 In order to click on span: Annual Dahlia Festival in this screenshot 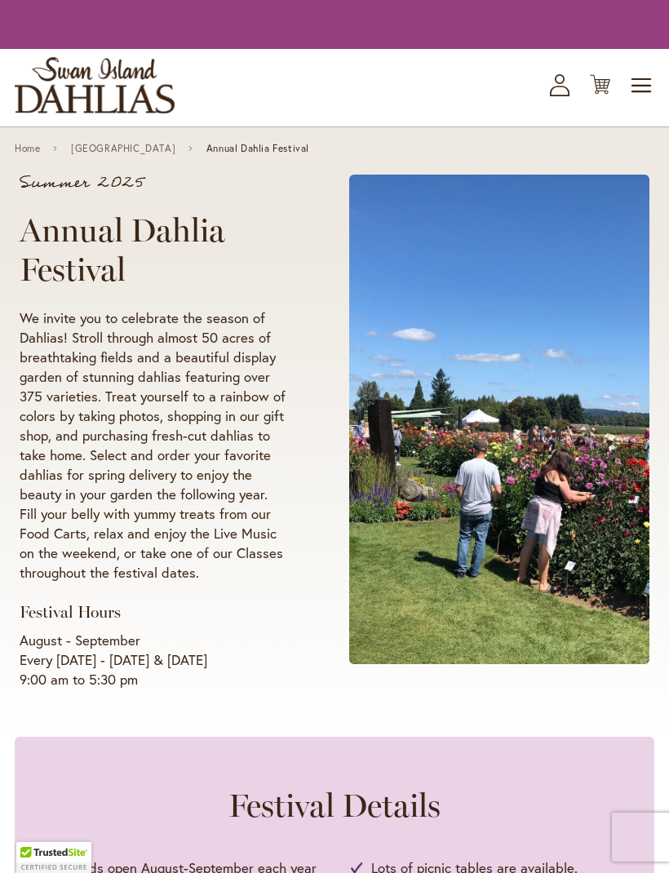, I will do `click(258, 149)`.